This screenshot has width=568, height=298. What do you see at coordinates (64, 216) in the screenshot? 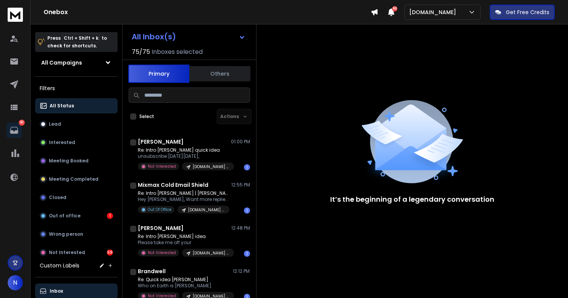
I see `p: Out of office` at bounding box center [64, 216].